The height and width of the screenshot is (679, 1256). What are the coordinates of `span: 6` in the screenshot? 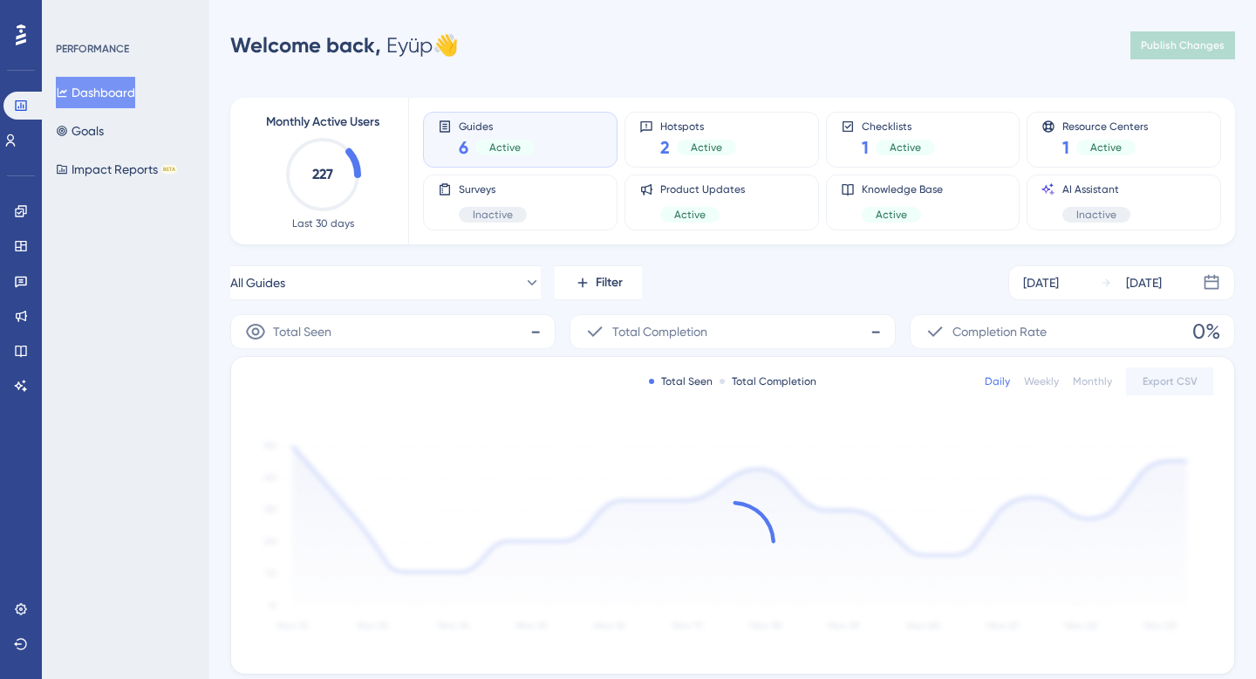 It's located at (463, 147).